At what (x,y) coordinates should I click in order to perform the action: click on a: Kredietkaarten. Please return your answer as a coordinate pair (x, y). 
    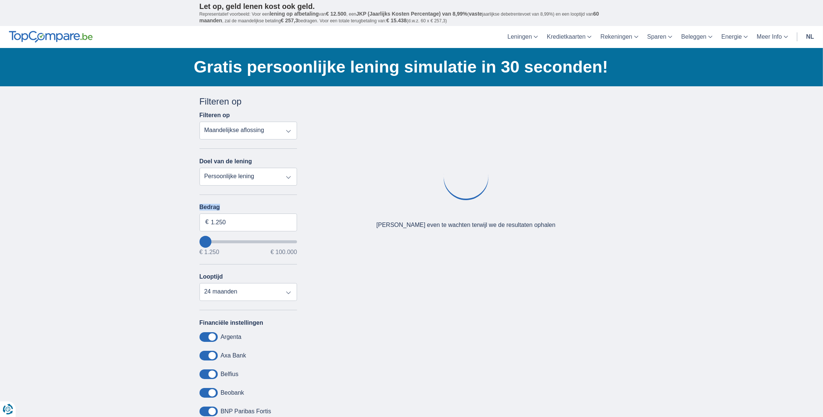
    Looking at the image, I should click on (569, 37).